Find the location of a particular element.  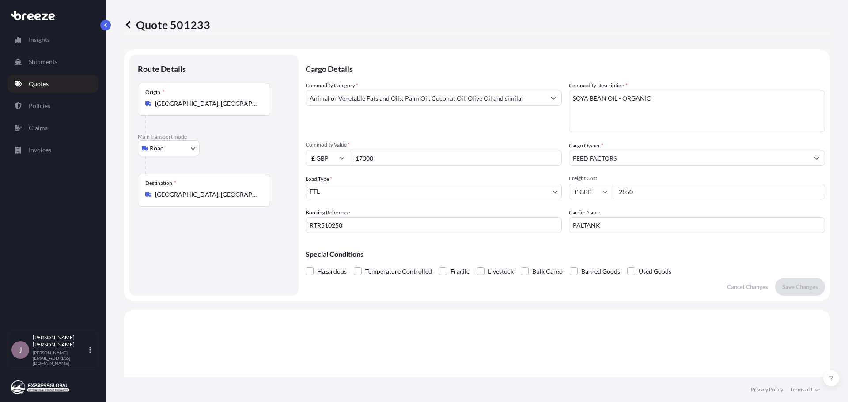

p: Save Changes is located at coordinates (800, 287).